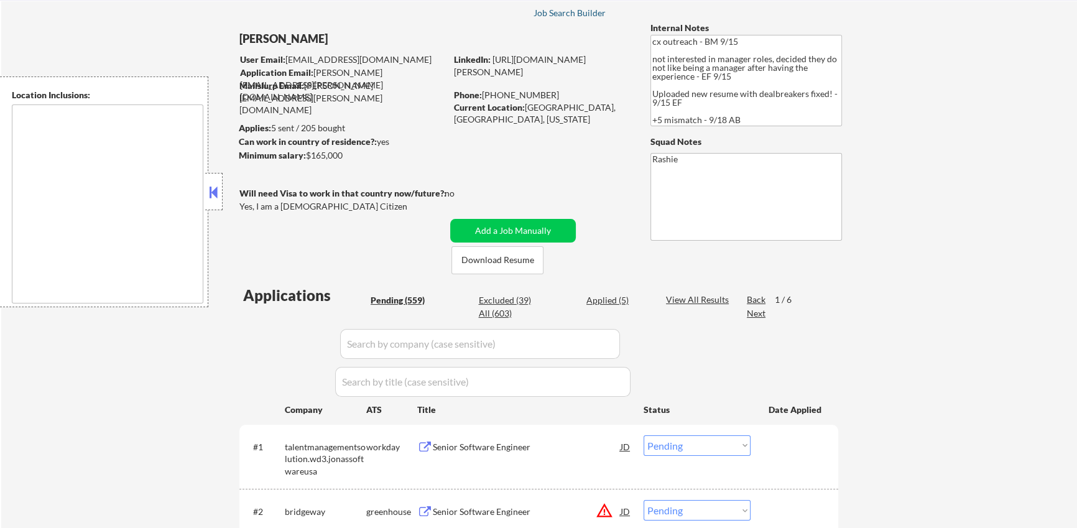 The height and width of the screenshot is (528, 1077). What do you see at coordinates (462, 193) in the screenshot?
I see `div: no` at bounding box center [462, 193].